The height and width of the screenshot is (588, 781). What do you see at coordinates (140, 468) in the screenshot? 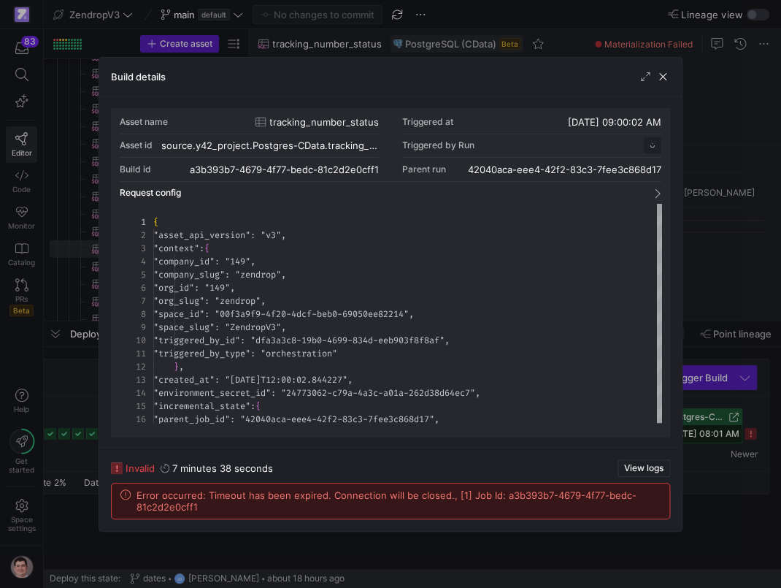
I see `span: invalid` at bounding box center [140, 468].